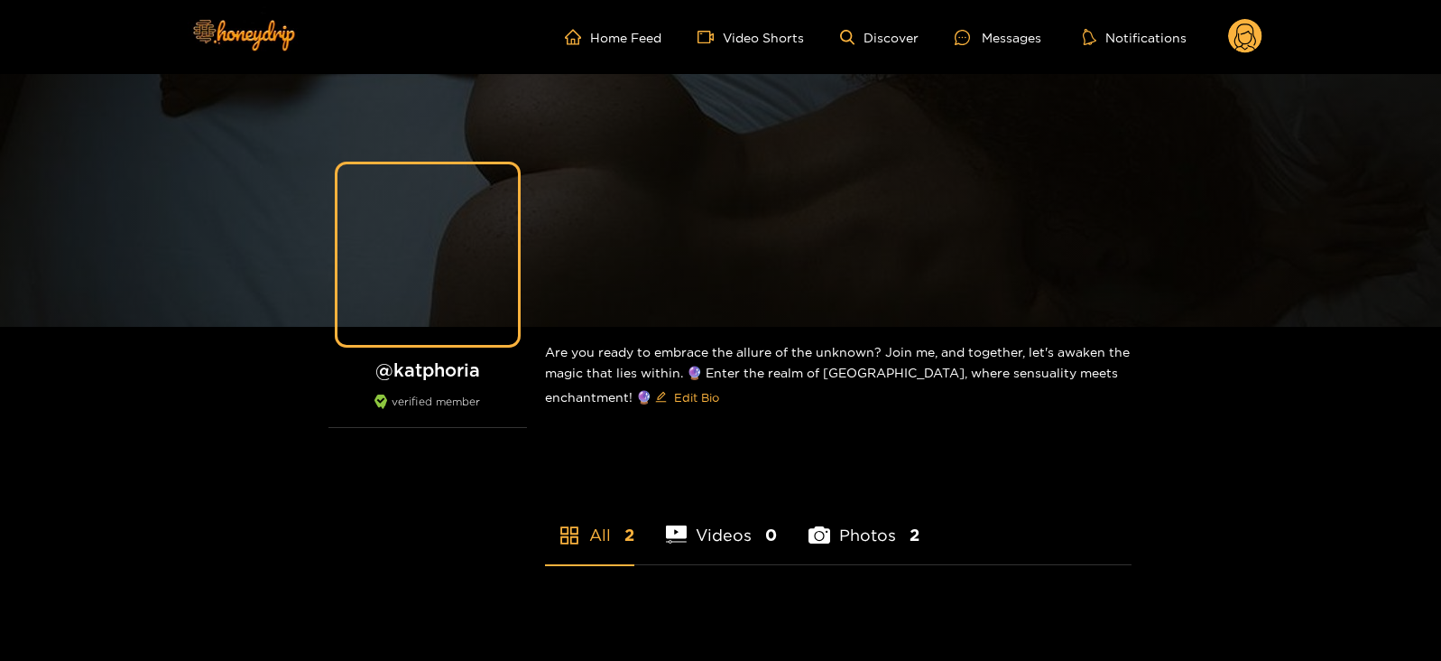  What do you see at coordinates (998, 37) in the screenshot?
I see `div: Messages` at bounding box center [998, 37].